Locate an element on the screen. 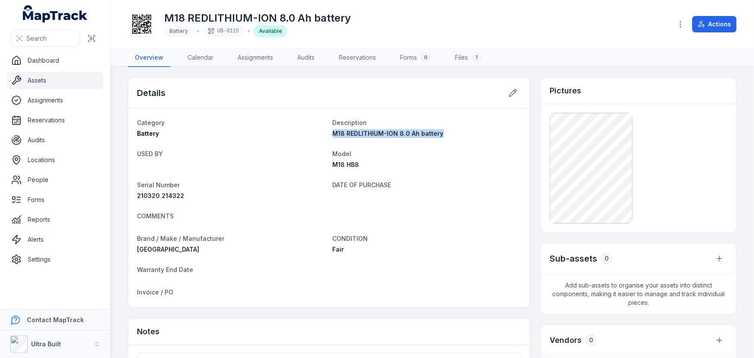 Image resolution: width=754 pixels, height=358 pixels. h2: Sub-assets is located at coordinates (573, 258).